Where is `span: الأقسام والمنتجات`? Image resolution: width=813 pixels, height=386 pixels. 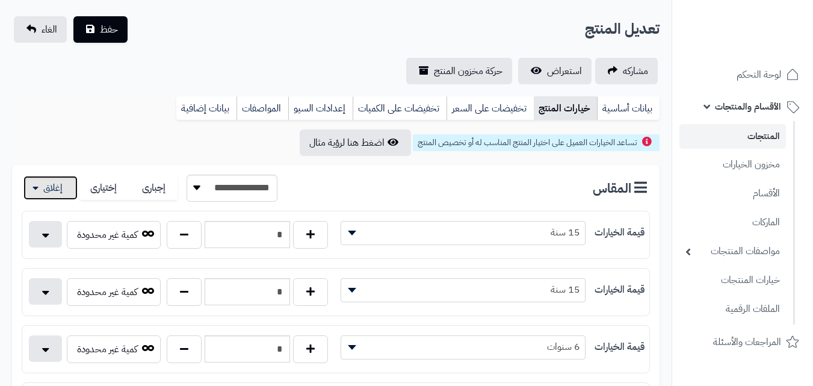 span: الأقسام والمنتجات is located at coordinates (748, 107).